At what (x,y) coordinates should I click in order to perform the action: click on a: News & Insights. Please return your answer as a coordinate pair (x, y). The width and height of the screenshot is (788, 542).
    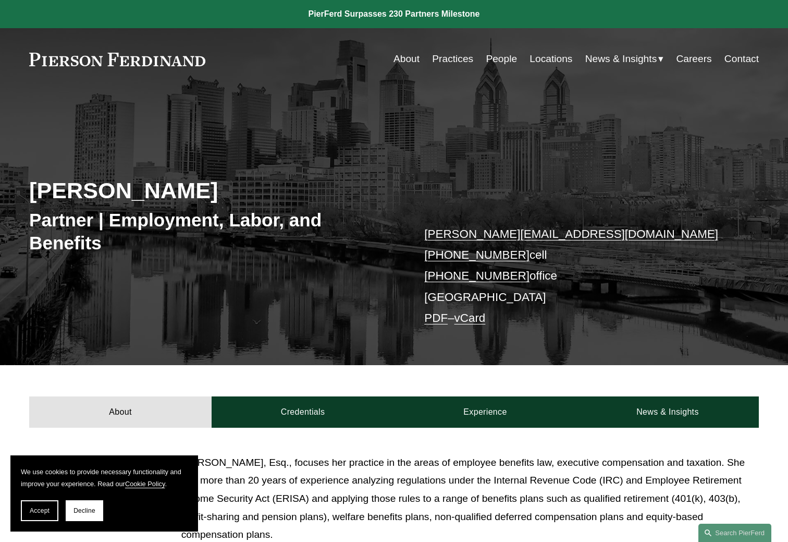
    Looking at the image, I should click on (668, 412).